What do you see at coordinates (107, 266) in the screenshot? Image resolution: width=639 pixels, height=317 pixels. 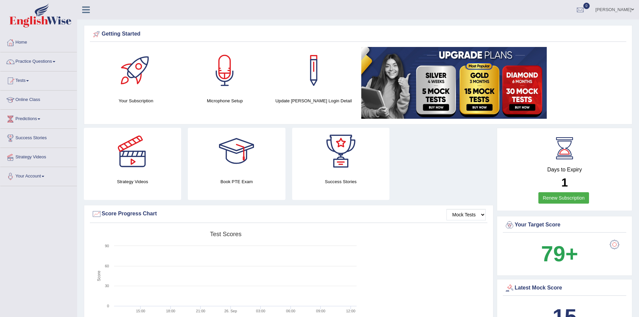 I see `text: 60` at bounding box center [107, 266].